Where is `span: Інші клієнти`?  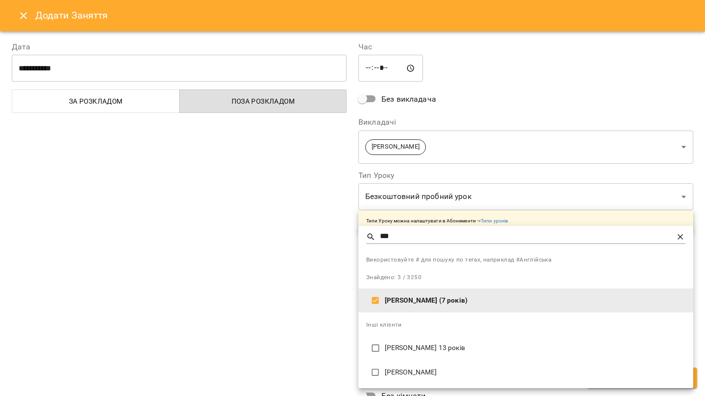 span: Інші клієнти is located at coordinates (384, 325).